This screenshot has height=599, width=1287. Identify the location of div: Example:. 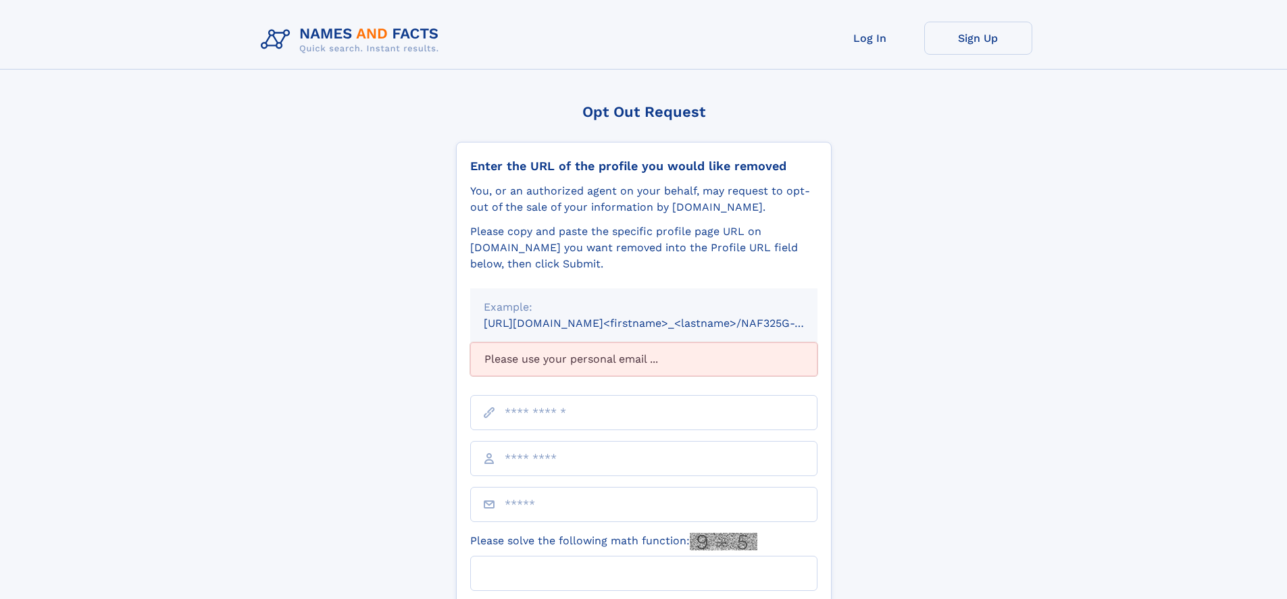
(644, 307).